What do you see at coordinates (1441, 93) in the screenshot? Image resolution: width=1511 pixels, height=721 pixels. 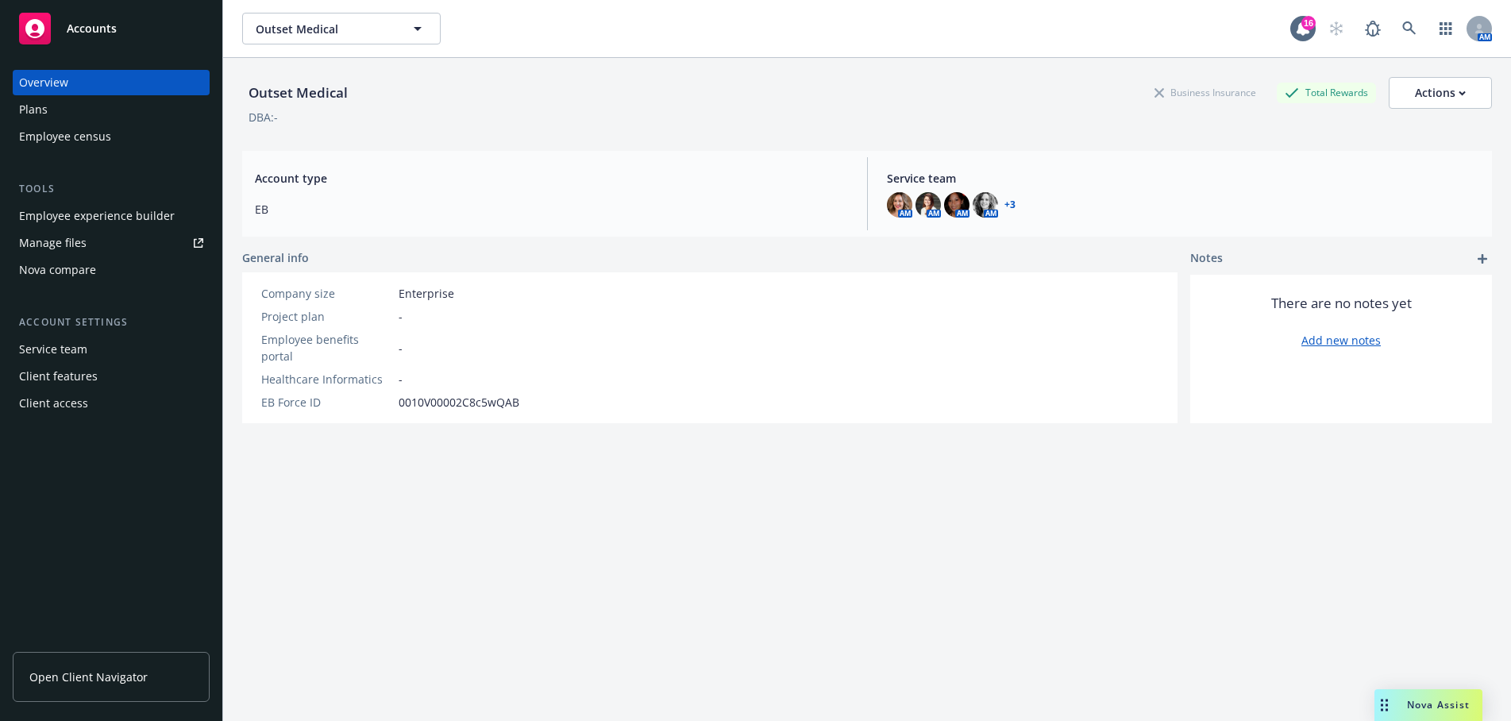 I see `button: Actions` at bounding box center [1441, 93].